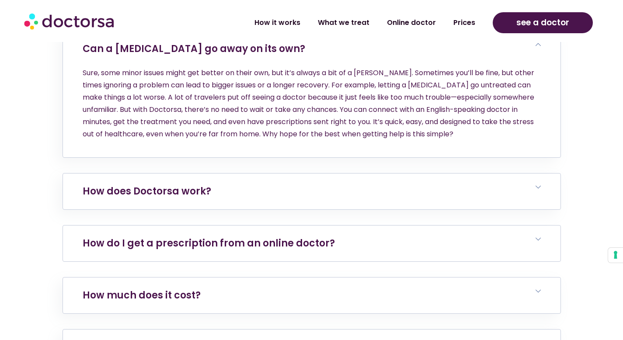  What do you see at coordinates (543, 23) in the screenshot?
I see `span: see a doctor` at bounding box center [543, 23].